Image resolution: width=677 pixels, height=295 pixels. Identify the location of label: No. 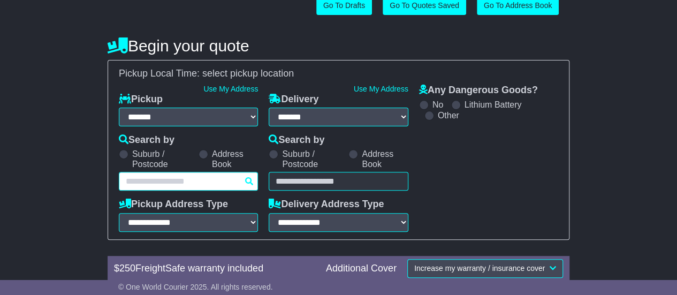
(438, 104).